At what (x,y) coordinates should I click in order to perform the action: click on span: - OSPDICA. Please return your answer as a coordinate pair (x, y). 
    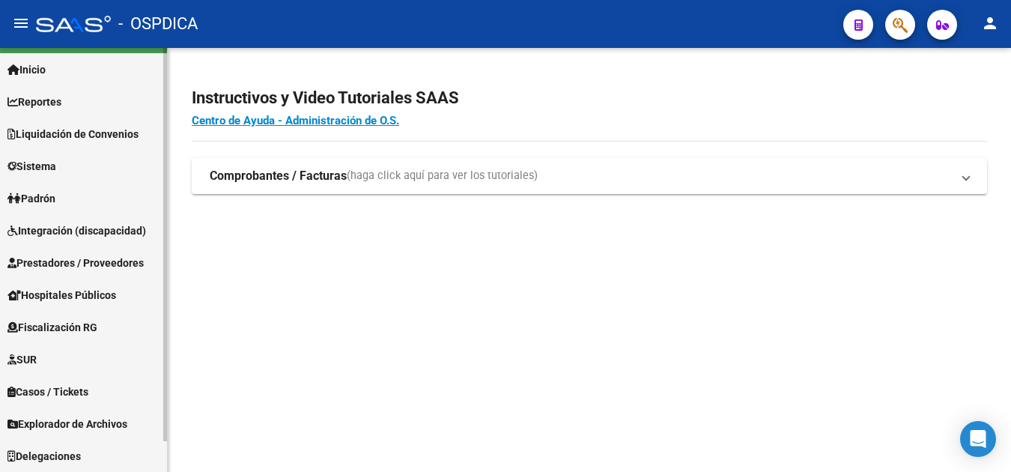
    Looking at the image, I should click on (158, 24).